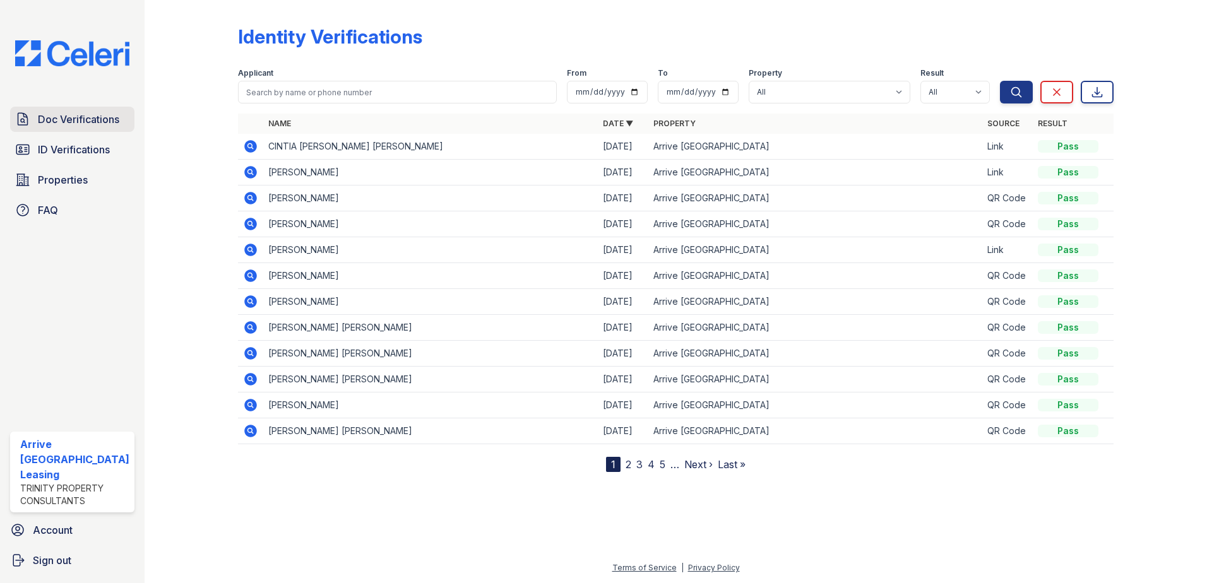  What do you see at coordinates (932, 73) in the screenshot?
I see `label: Result` at bounding box center [932, 73].